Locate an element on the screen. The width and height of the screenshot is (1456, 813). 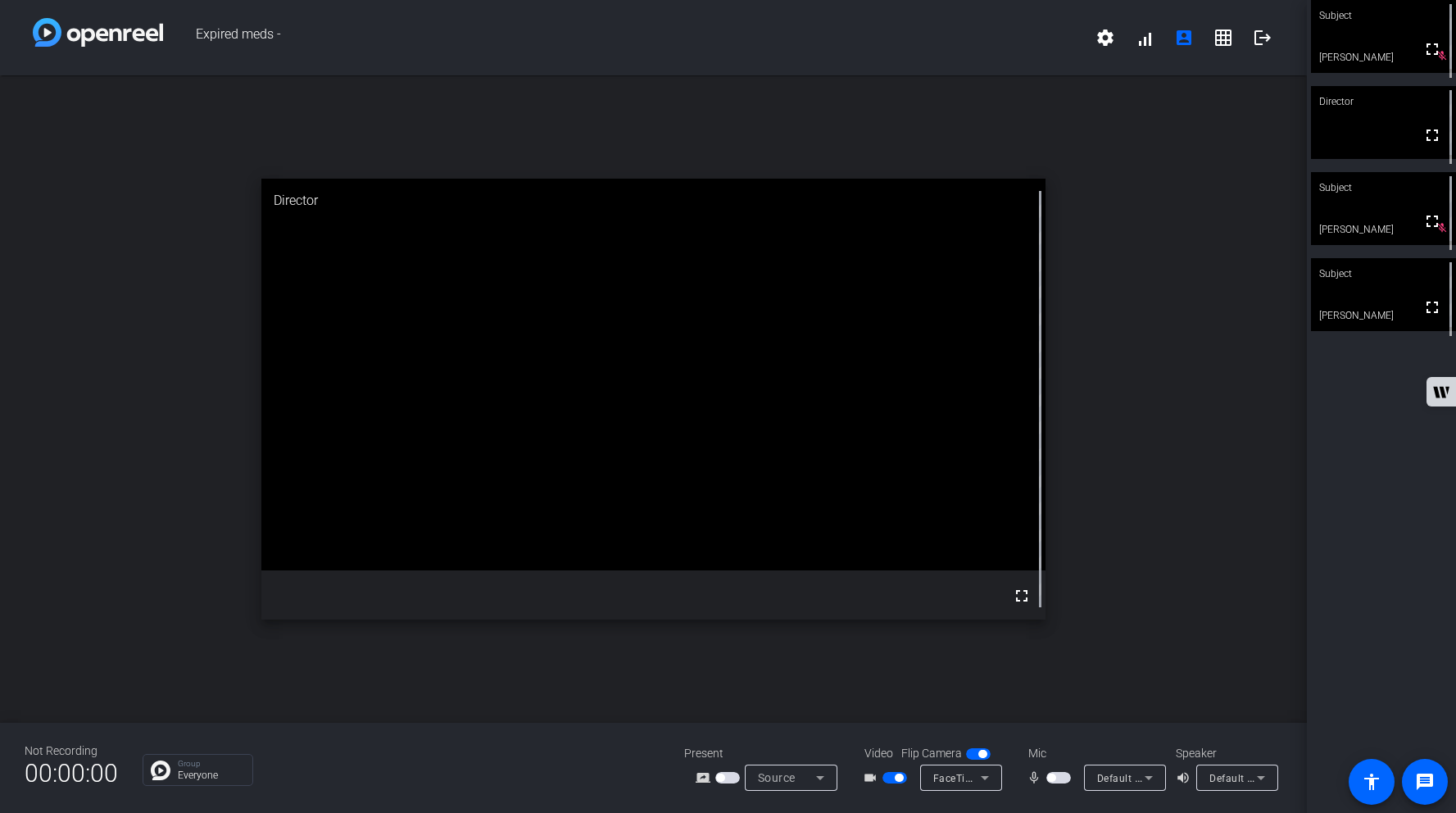
span: Source is located at coordinates (777, 778).